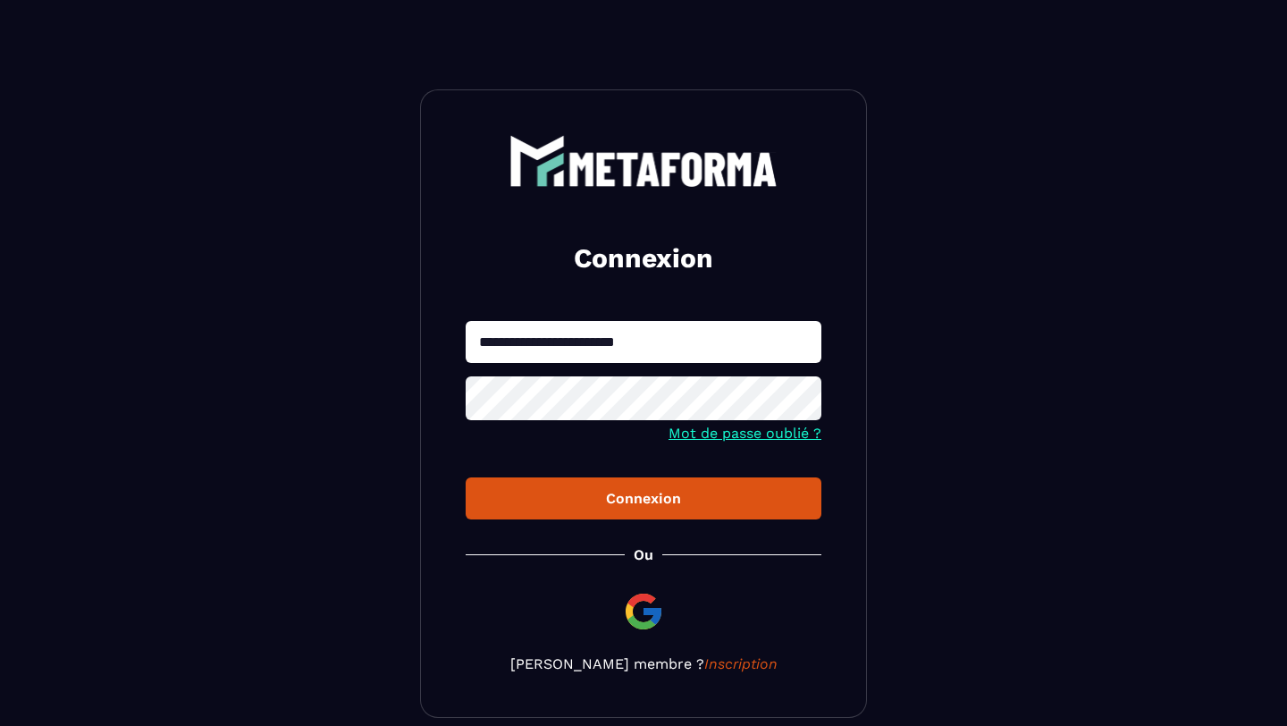 The width and height of the screenshot is (1287, 726). Describe the element at coordinates (745, 433) in the screenshot. I see `a: Mot de passe oublié ?` at that location.